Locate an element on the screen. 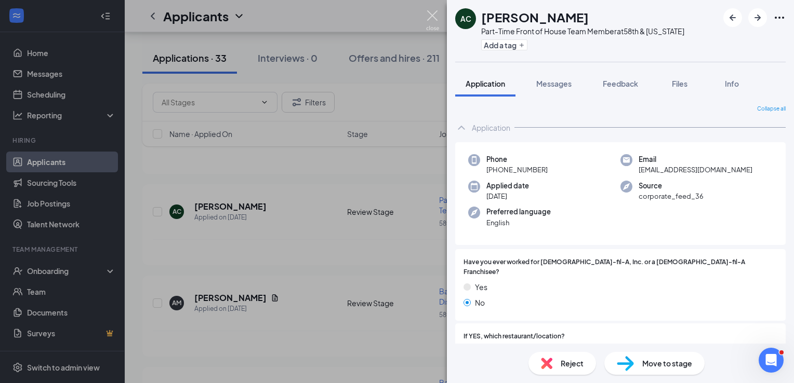  button: PlusAdd a tag is located at coordinates (504, 45).